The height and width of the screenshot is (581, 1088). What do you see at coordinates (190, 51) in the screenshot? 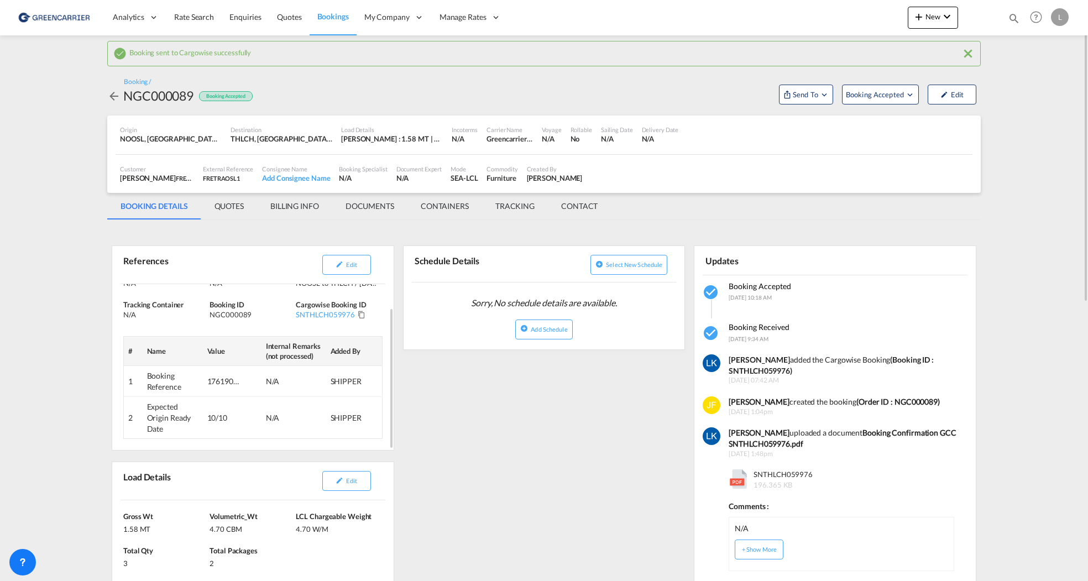
I see `span: Booking sent to Cargowise successfully` at bounding box center [190, 51].